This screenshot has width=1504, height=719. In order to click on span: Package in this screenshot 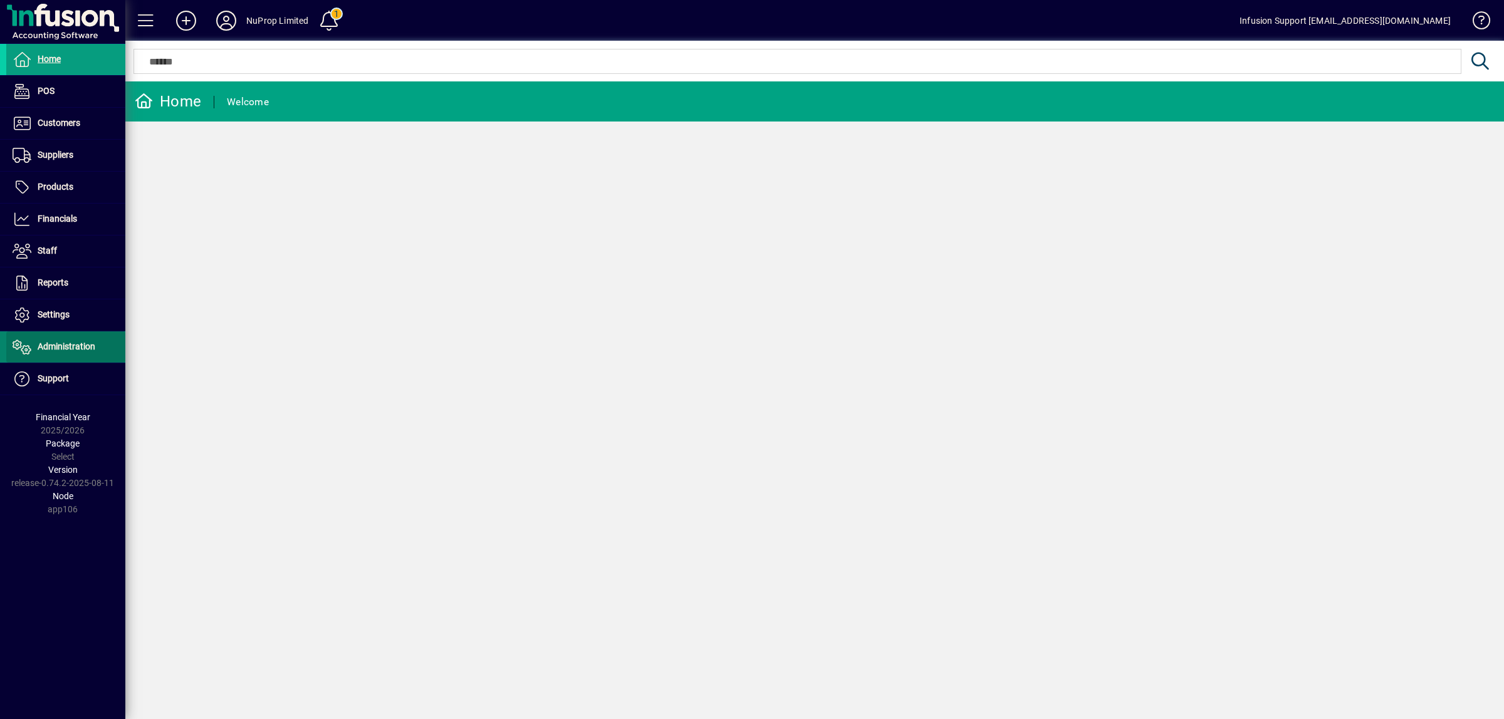, I will do `click(63, 444)`.